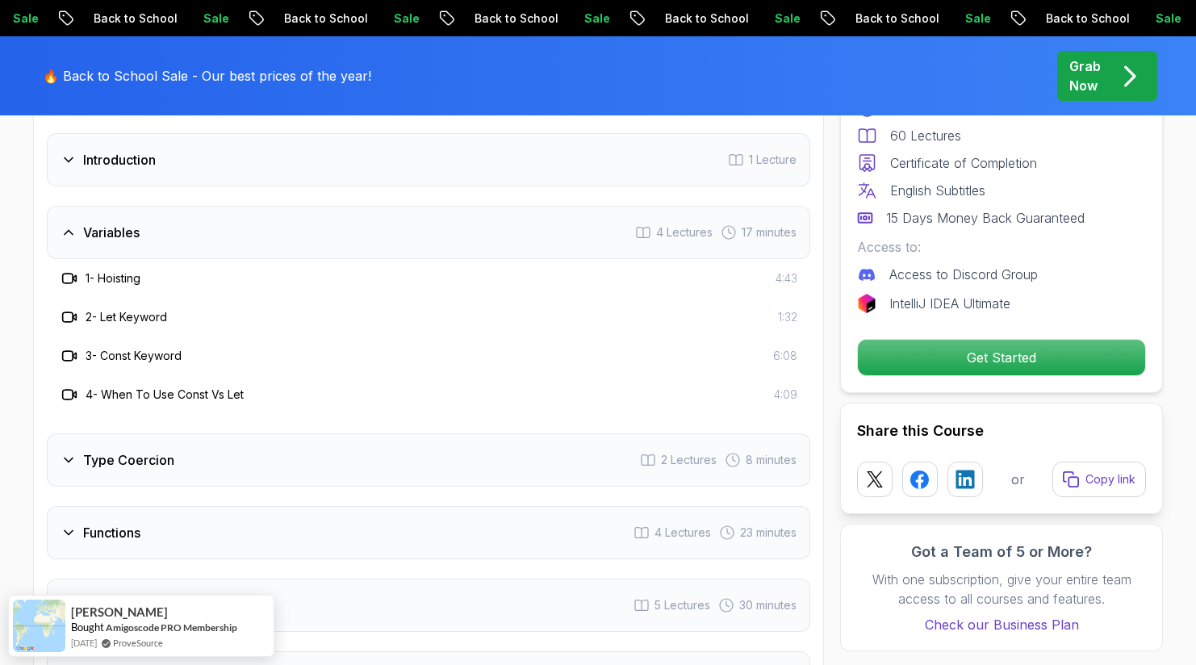  What do you see at coordinates (1085, 76) in the screenshot?
I see `p: Grab Now` at bounding box center [1085, 76].